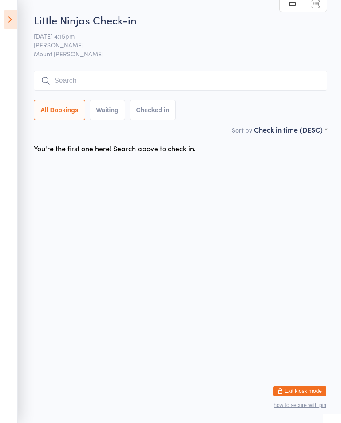 Image resolution: width=341 pixels, height=423 pixels. Describe the element at coordinates (299, 406) in the screenshot. I see `button: how to secure with pin` at that location.